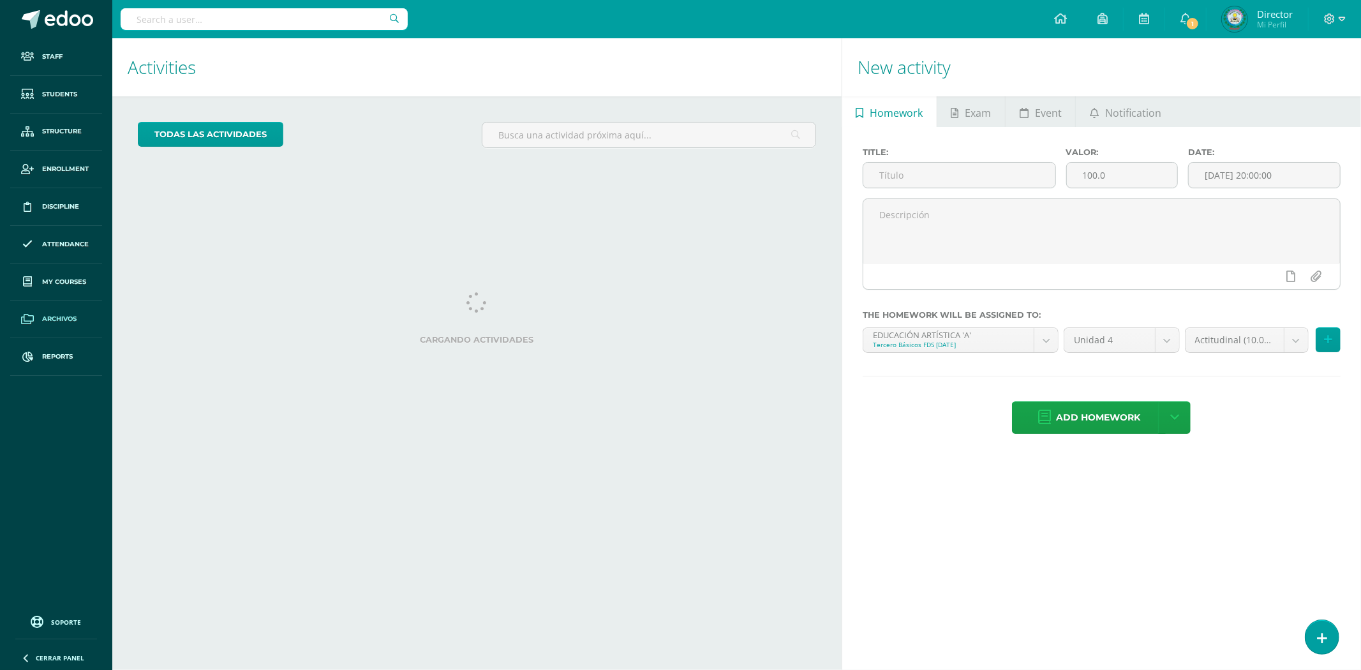 The height and width of the screenshot is (670, 1361). Describe the element at coordinates (1098, 417) in the screenshot. I see `span: Add homework` at that location.